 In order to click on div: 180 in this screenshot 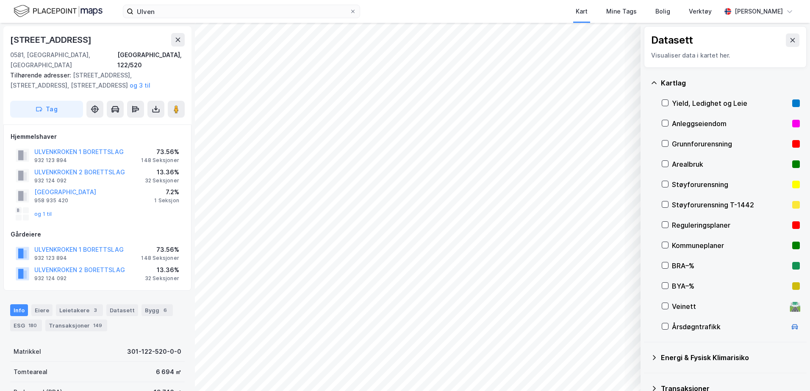, I will do `click(33, 326)`.